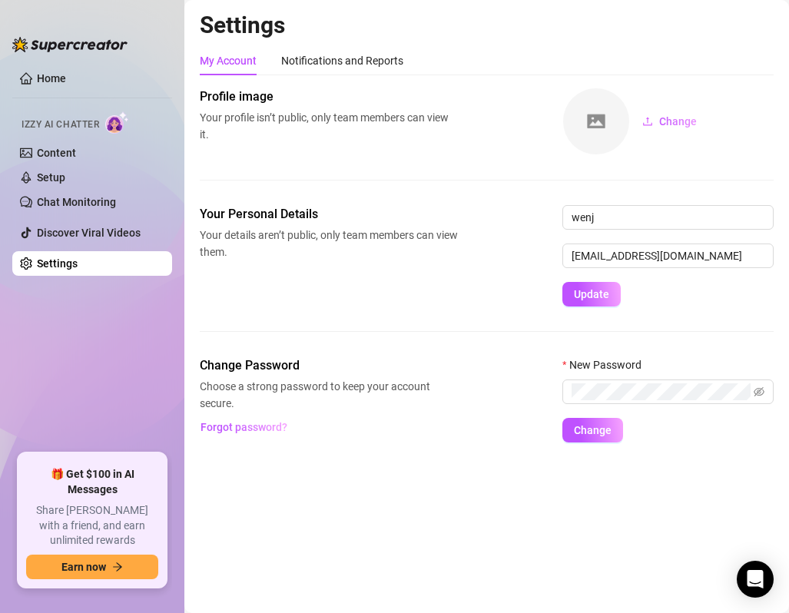  What do you see at coordinates (244, 427) in the screenshot?
I see `button: Forgot password?` at bounding box center [244, 427].